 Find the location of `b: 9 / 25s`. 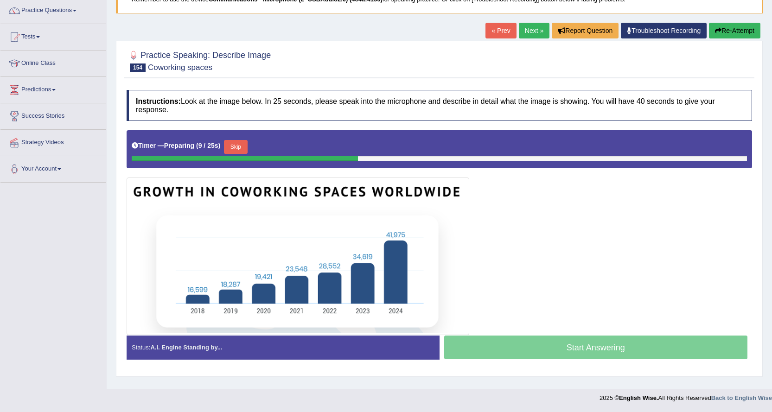

b: 9 / 25s is located at coordinates (208, 146).